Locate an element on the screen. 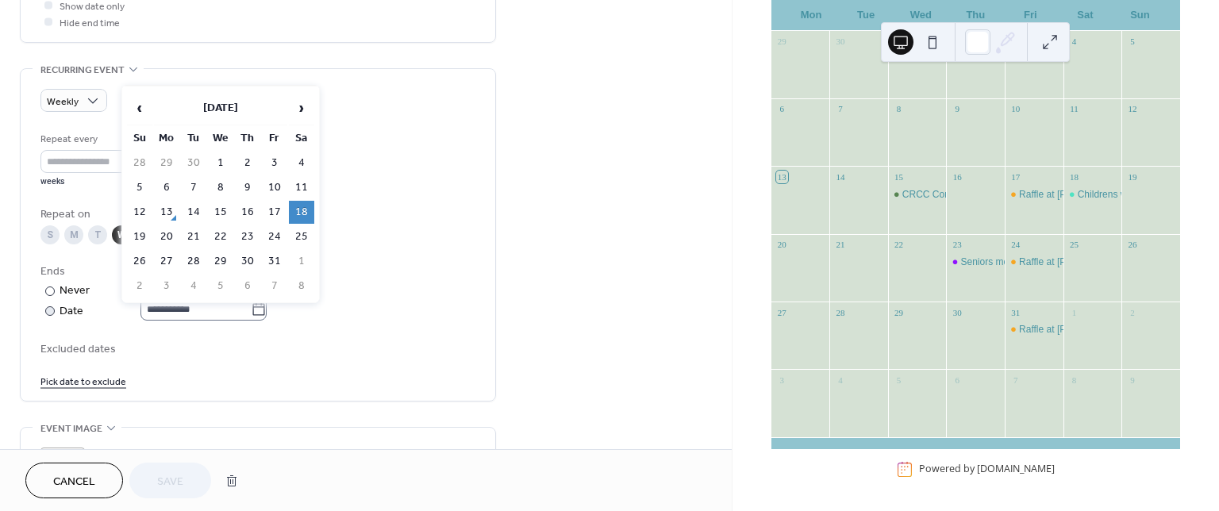  span: Excluded dates is located at coordinates (258, 349).